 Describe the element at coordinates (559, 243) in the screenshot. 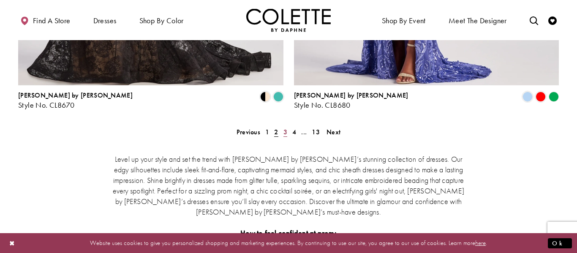

I see `button: Submit Dialog` at that location.